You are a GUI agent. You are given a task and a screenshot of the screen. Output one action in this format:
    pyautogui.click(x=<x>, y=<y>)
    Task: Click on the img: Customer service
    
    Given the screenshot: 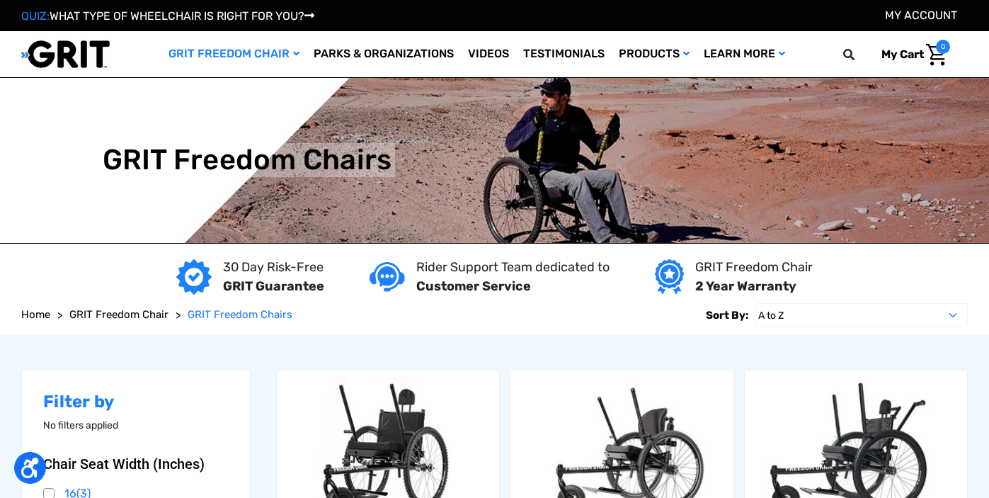 What is the action you would take?
    pyautogui.click(x=387, y=276)
    